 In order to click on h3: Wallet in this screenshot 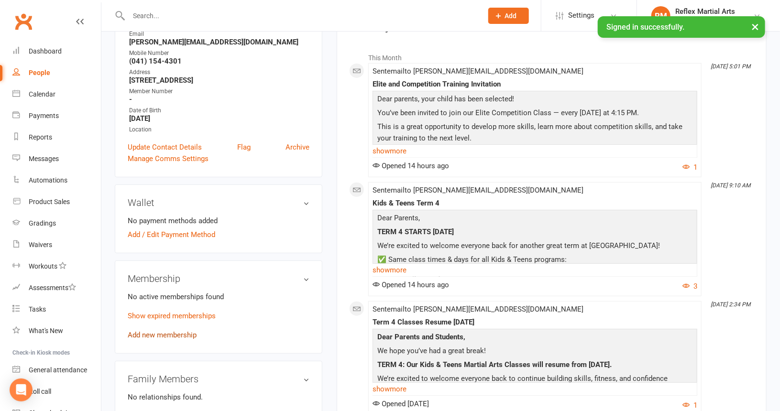, I will do `click(219, 203)`.